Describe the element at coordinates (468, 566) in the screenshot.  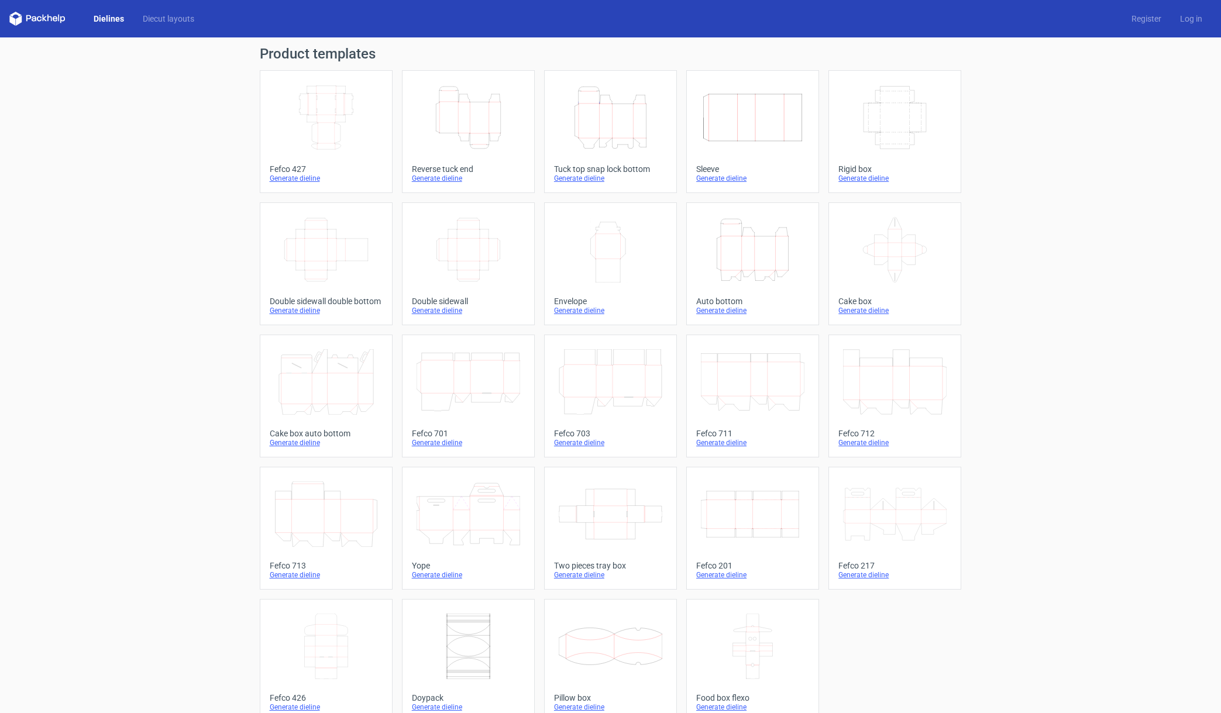
I see `div: Yope` at that location.